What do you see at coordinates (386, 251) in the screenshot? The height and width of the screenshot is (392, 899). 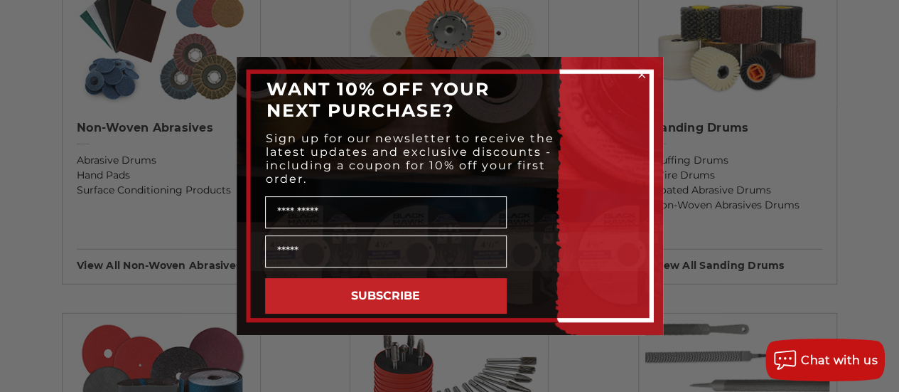 I see `input: Email` at bounding box center [386, 251].